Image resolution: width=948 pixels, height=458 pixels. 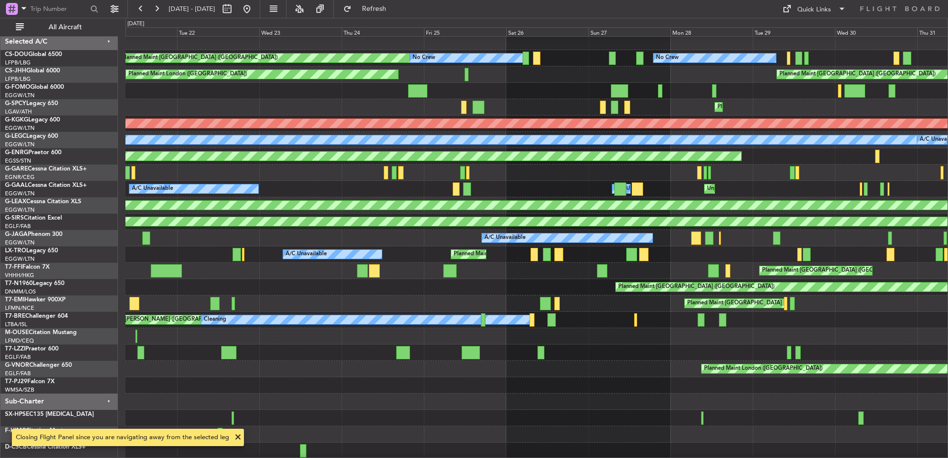 What do you see at coordinates (16, 185) in the screenshot?
I see `span: G-GAAL` at bounding box center [16, 185].